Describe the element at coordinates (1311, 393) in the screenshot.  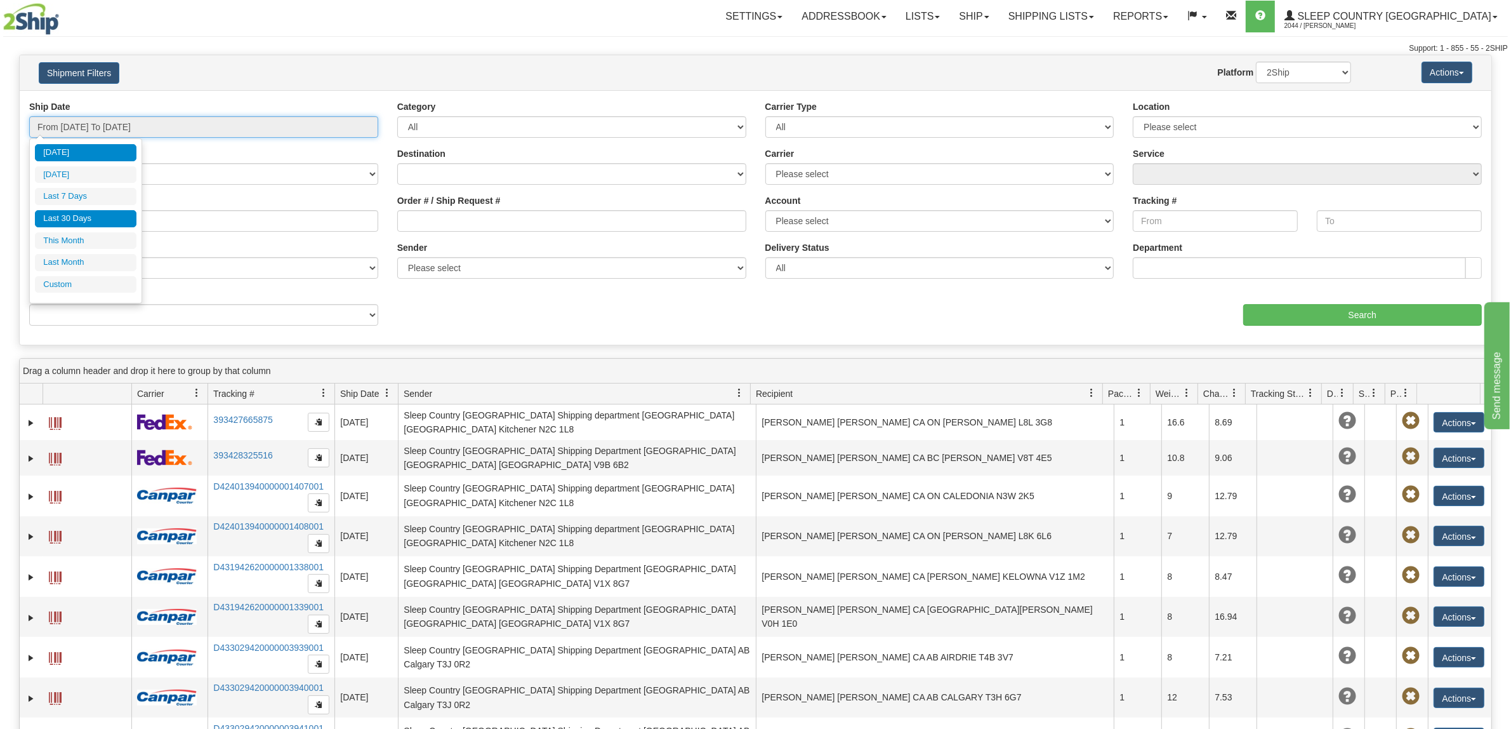
I see `a: Tracking Status filter column settings` at that location.